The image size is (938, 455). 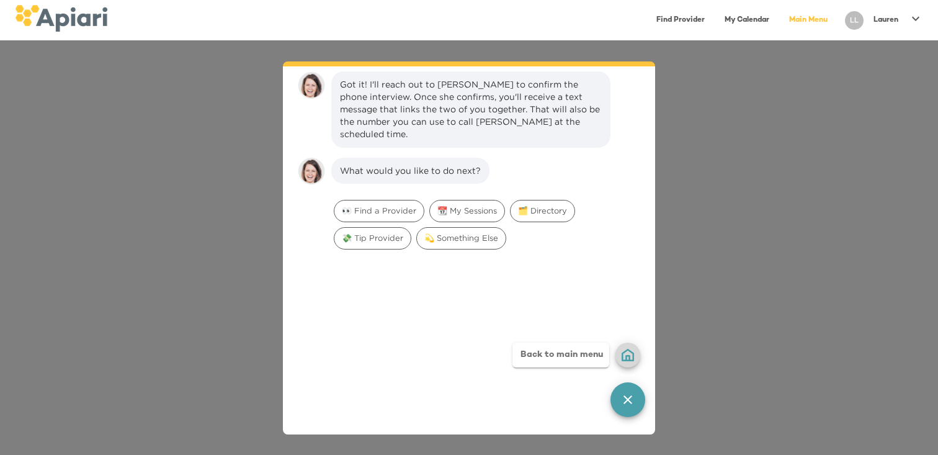 What do you see at coordinates (379, 211) in the screenshot?
I see `div: 👀 Find a Provider` at bounding box center [379, 211].